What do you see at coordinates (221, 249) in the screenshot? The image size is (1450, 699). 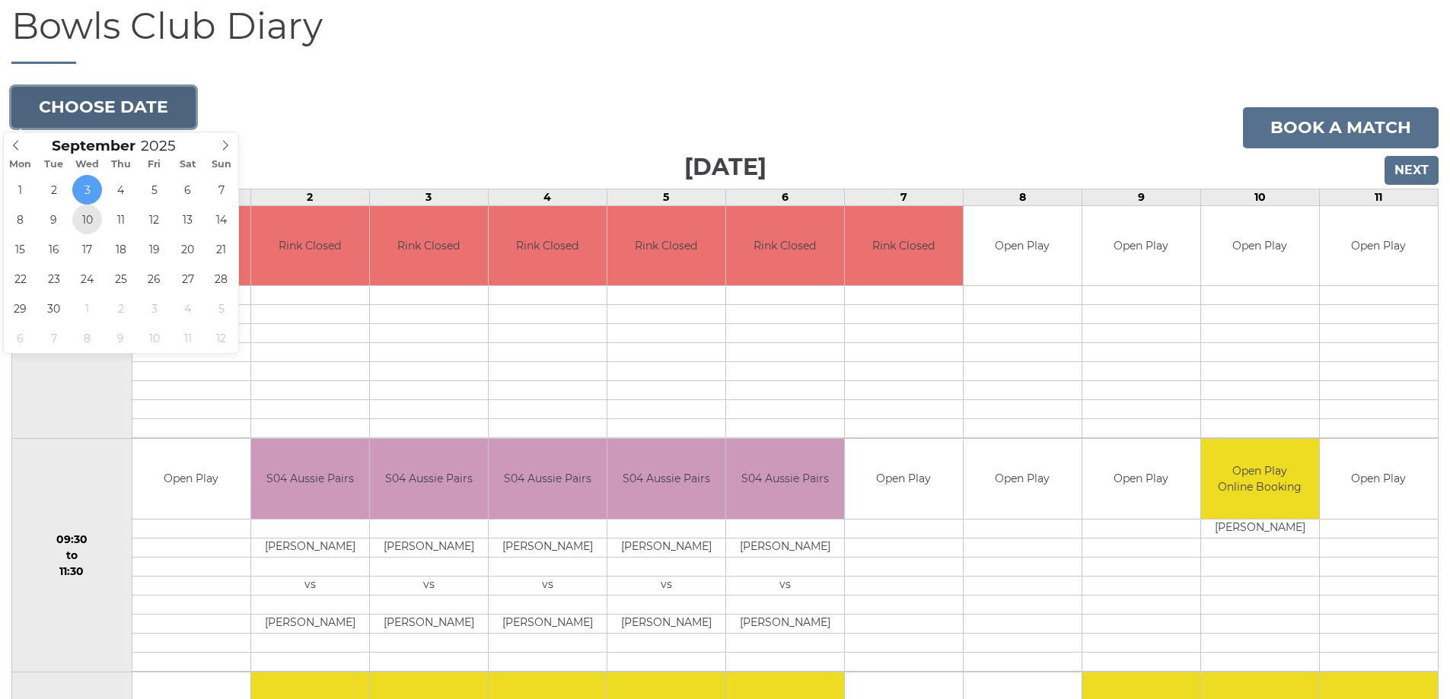 I see `span: September 21, 2025` at bounding box center [221, 249].